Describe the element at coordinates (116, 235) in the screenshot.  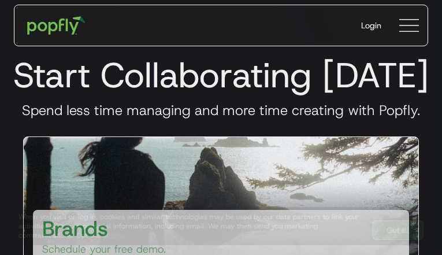
I see `a: here` at that location.